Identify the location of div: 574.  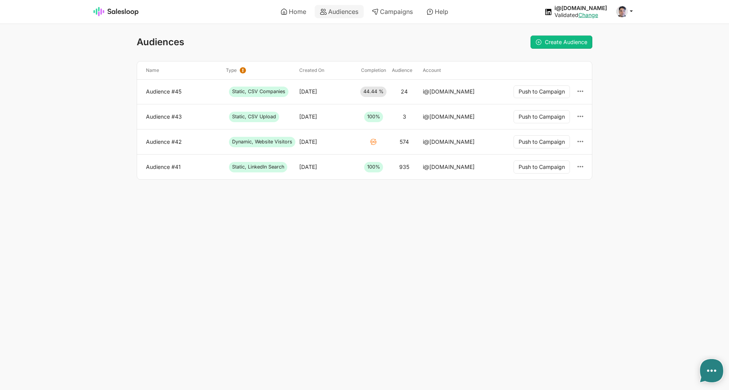
(404, 142).